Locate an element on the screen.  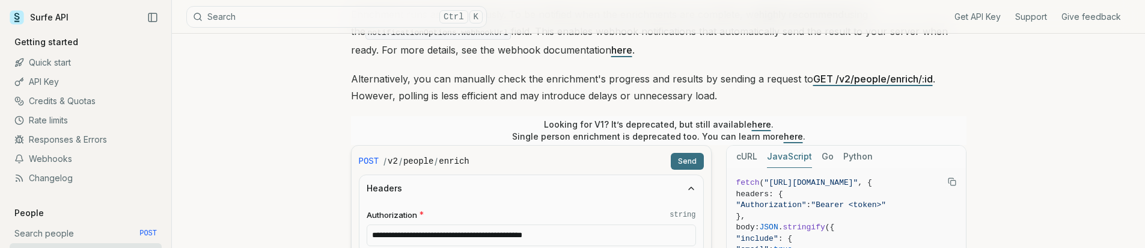
span: headers: { is located at coordinates (760, 194).